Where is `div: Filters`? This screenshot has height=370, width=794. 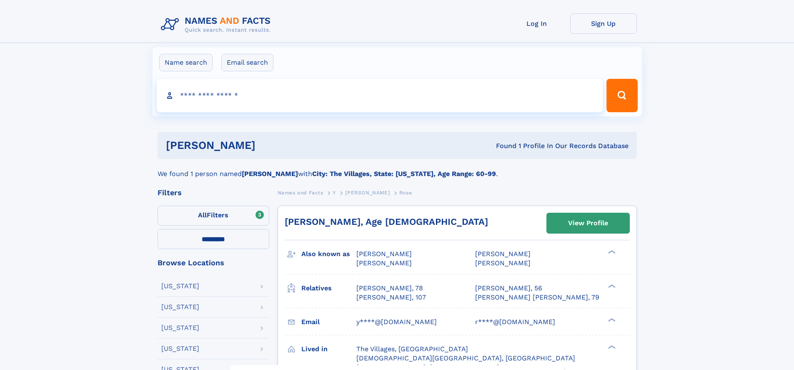 div: Filters is located at coordinates (213, 193).